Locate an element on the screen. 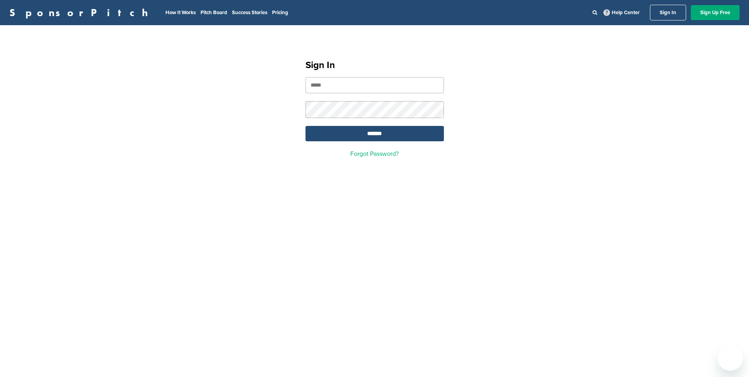  a: How It Works is located at coordinates (181, 13).